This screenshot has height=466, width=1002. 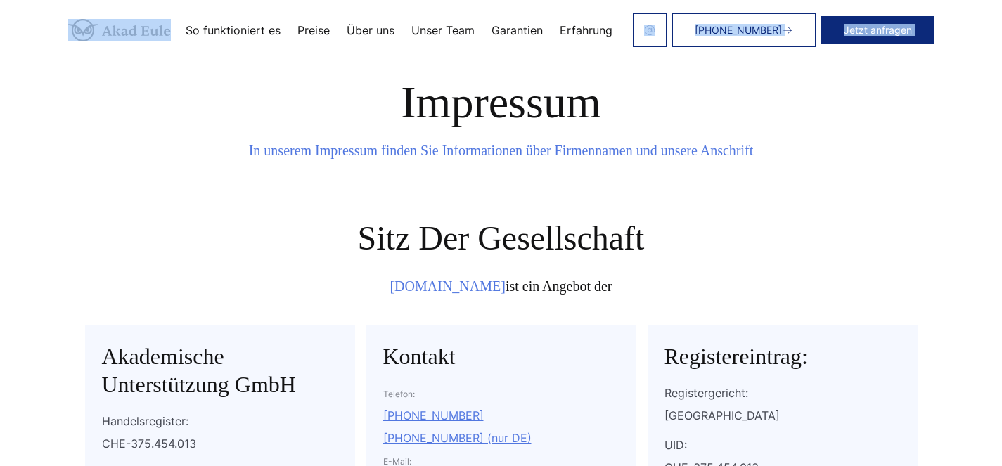 I want to click on img: email, so click(x=650, y=30).